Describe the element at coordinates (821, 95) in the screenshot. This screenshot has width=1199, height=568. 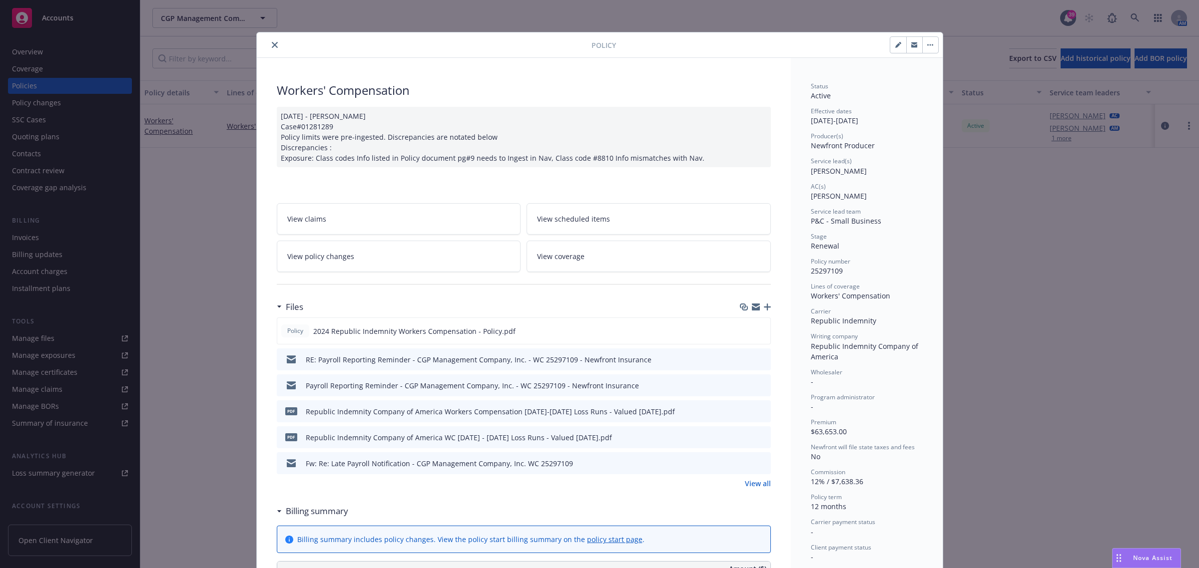
I see `span: Active` at that location.